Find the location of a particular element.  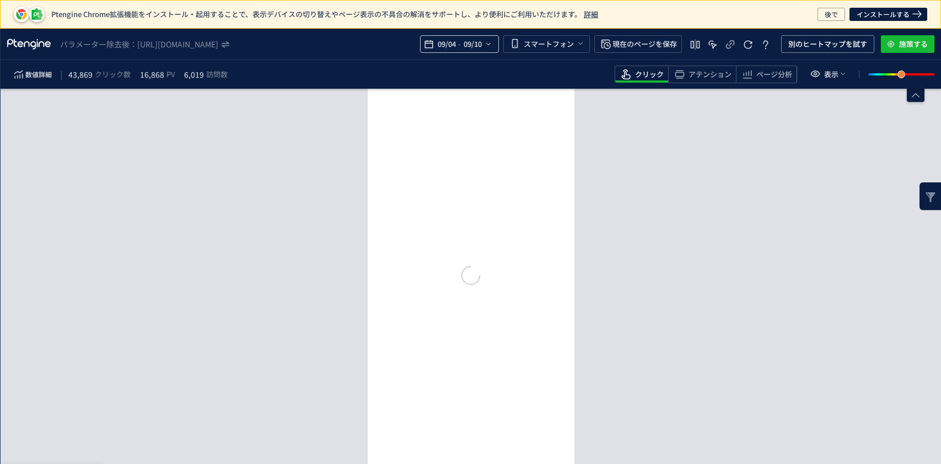

span: 施策する is located at coordinates (913, 44).